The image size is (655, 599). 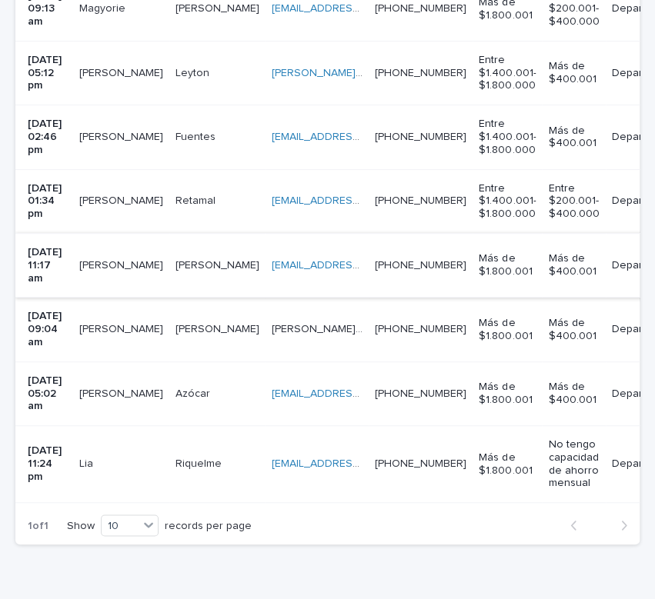 What do you see at coordinates (573, 464) in the screenshot?
I see `p: No tengo capacidad de ahorro mensual` at bounding box center [573, 464].